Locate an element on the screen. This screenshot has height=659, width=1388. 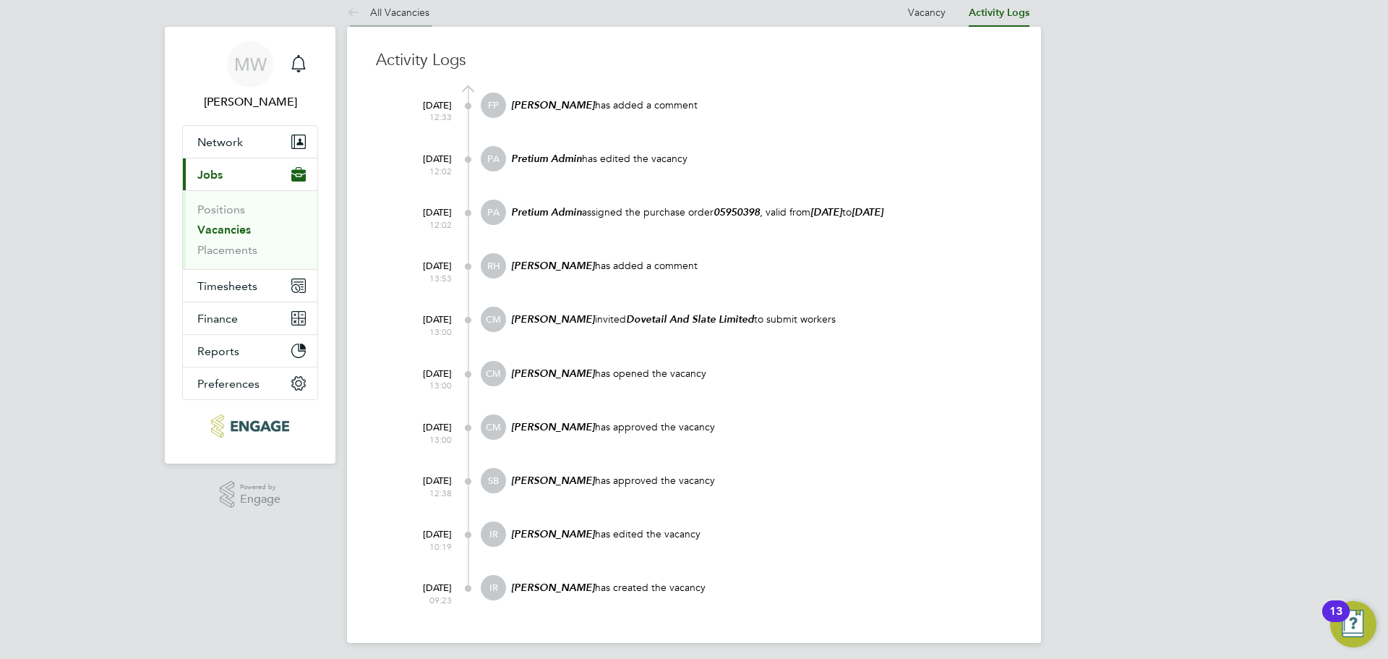
span: 10:19 is located at coordinates (423, 547).